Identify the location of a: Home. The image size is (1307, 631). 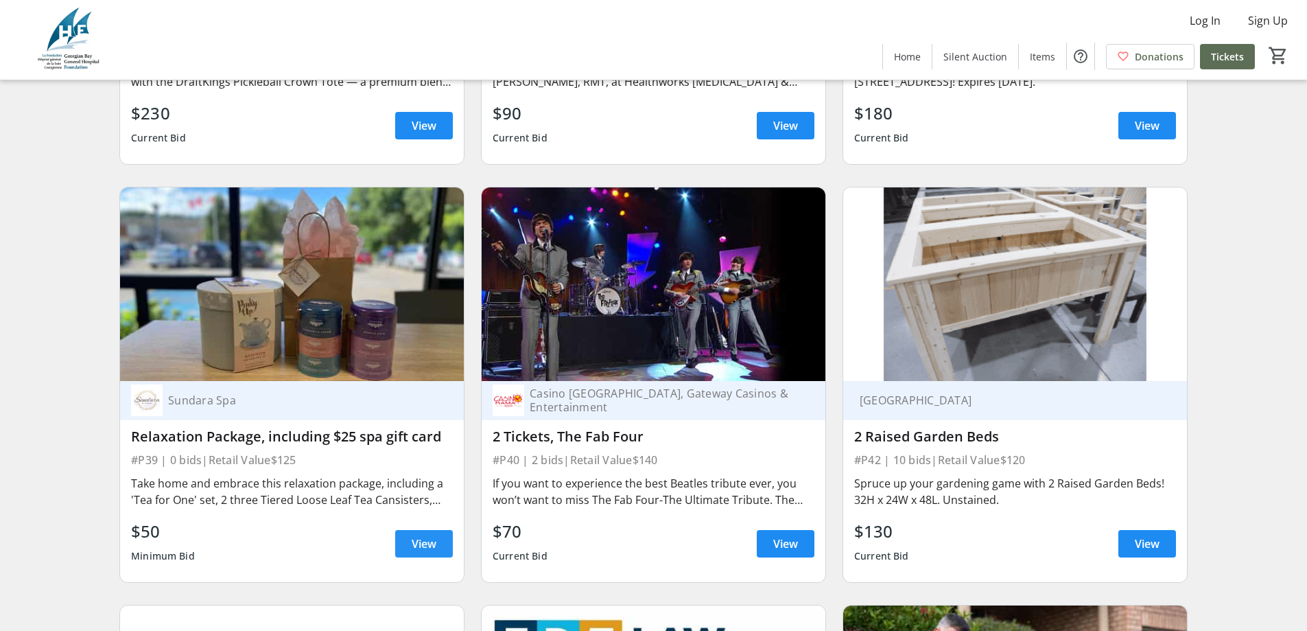
(907, 56).